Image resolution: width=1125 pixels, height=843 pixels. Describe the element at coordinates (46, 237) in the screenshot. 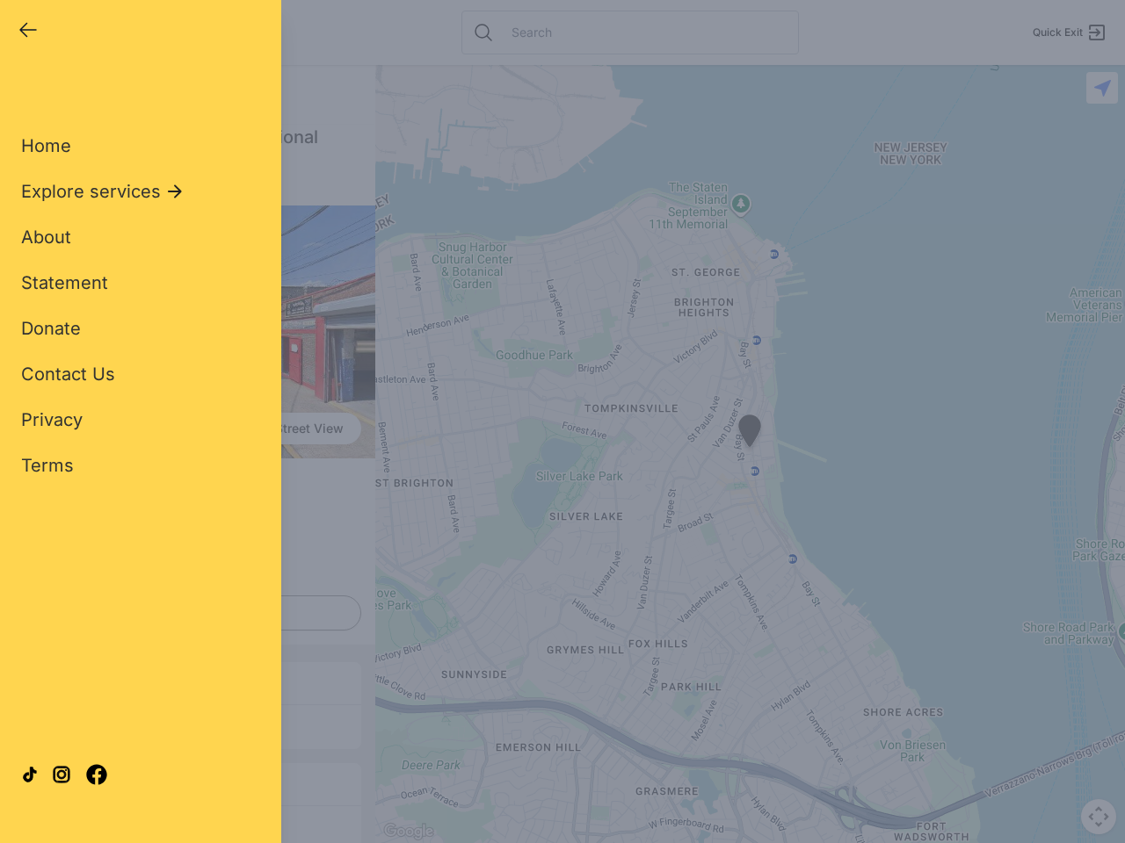

I see `a: About` at that location.